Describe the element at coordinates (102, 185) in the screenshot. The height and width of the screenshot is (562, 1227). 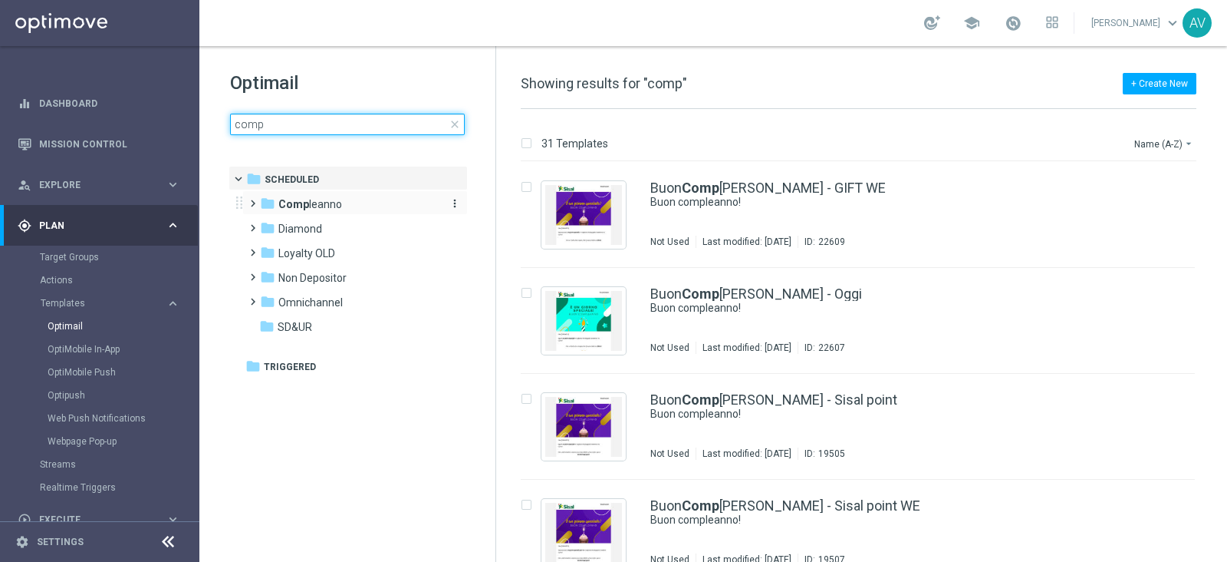
I see `span: Explore` at that location.